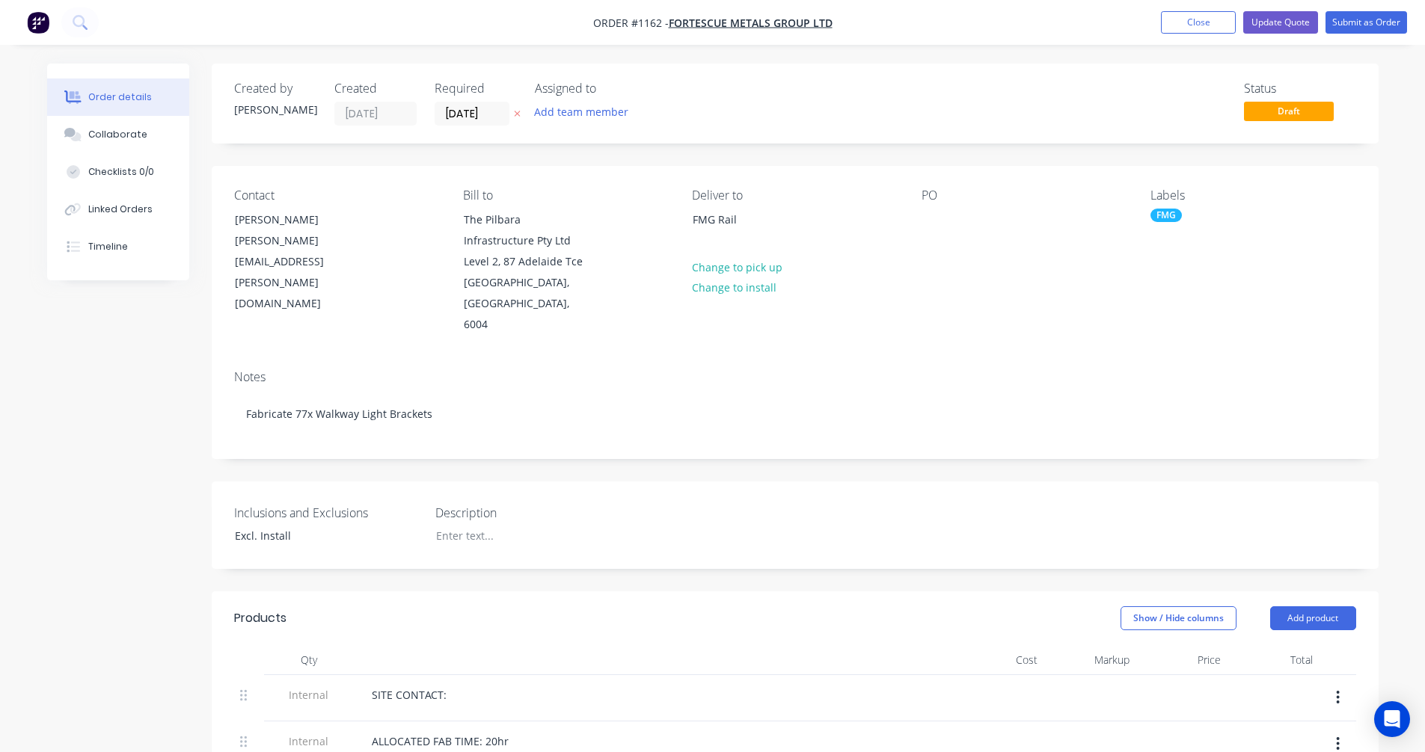  What do you see at coordinates (337, 195) in the screenshot?
I see `div: Contact` at bounding box center [337, 195].